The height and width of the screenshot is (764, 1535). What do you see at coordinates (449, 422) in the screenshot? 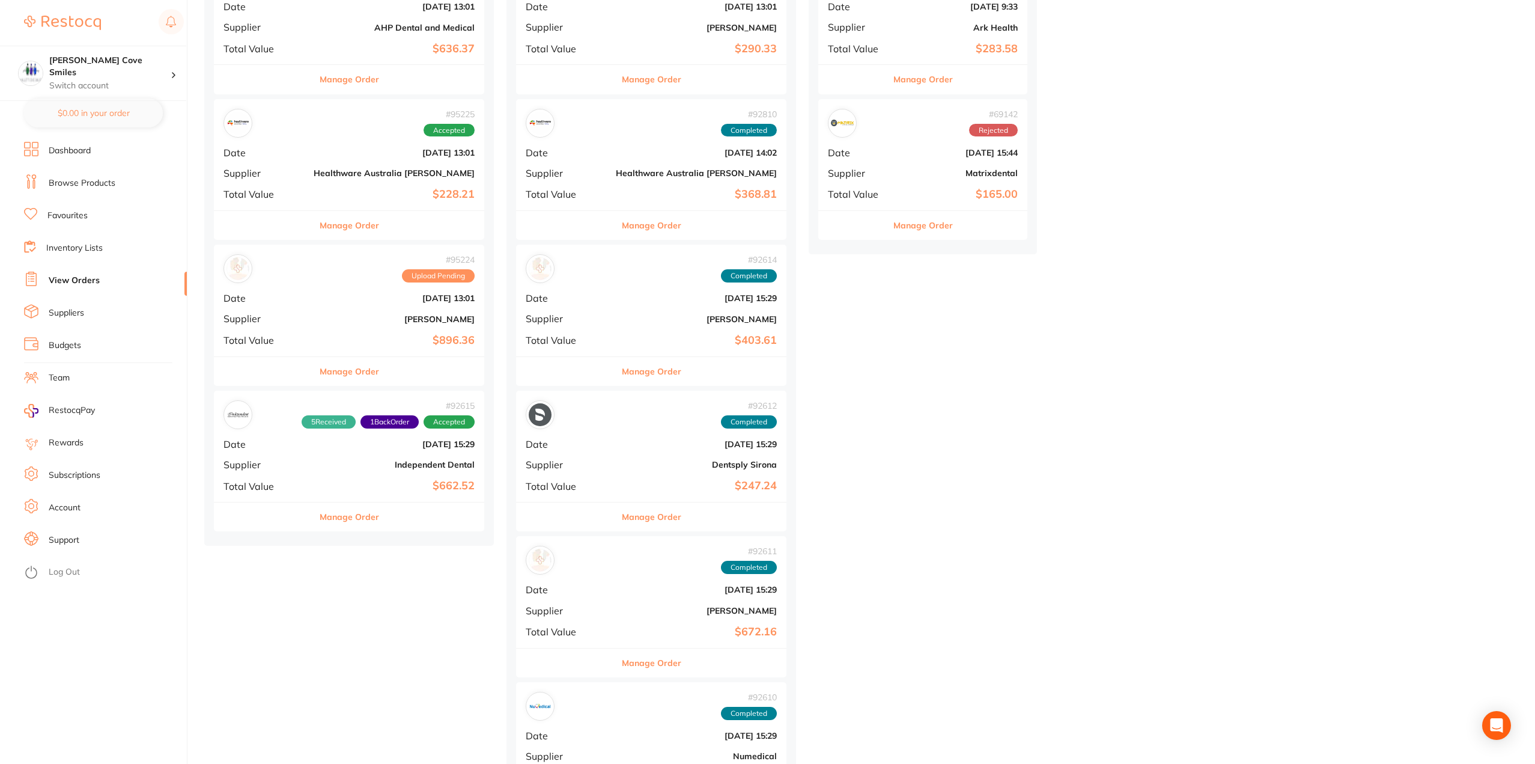
I see `span: Accepted` at bounding box center [449, 422].